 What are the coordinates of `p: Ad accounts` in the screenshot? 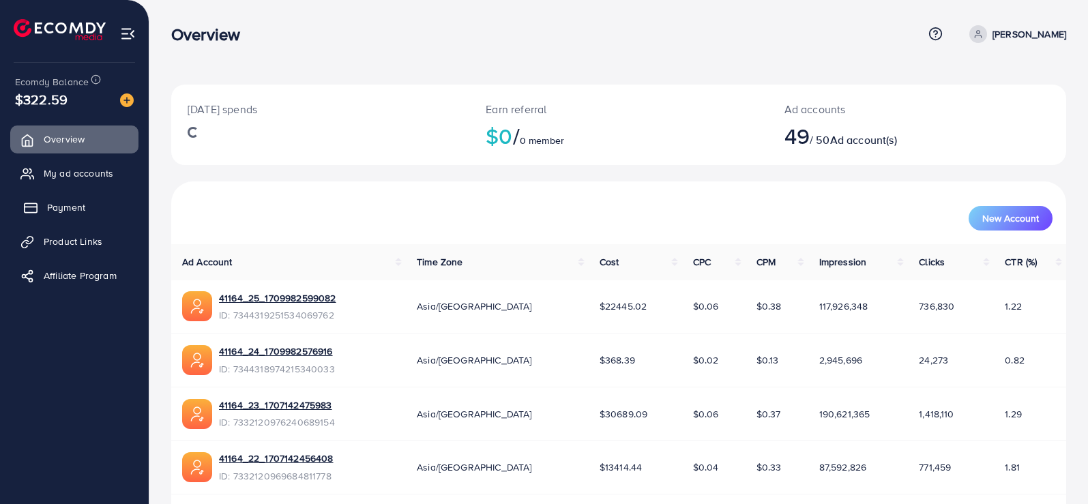 It's located at (880, 109).